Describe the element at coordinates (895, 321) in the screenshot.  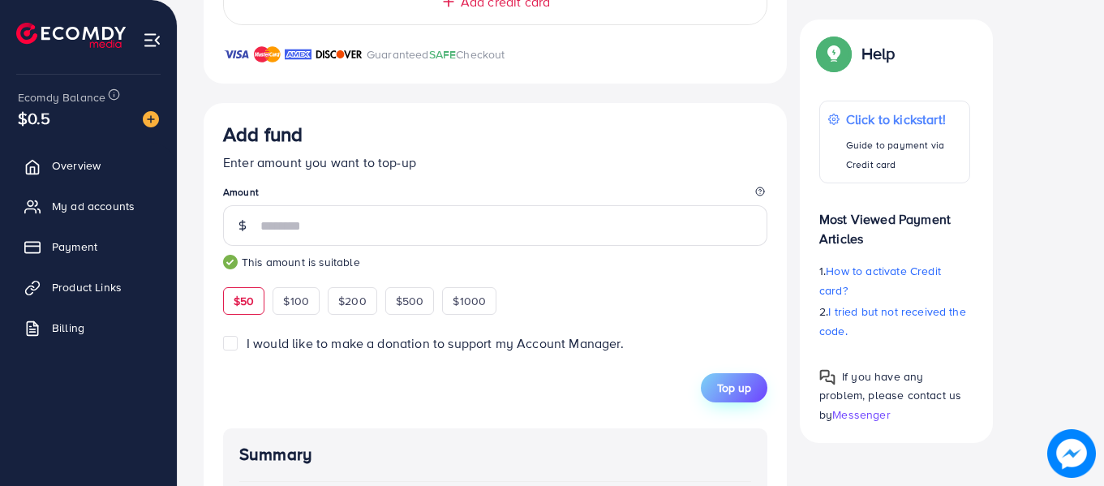
I see `p: 2.` at that location.